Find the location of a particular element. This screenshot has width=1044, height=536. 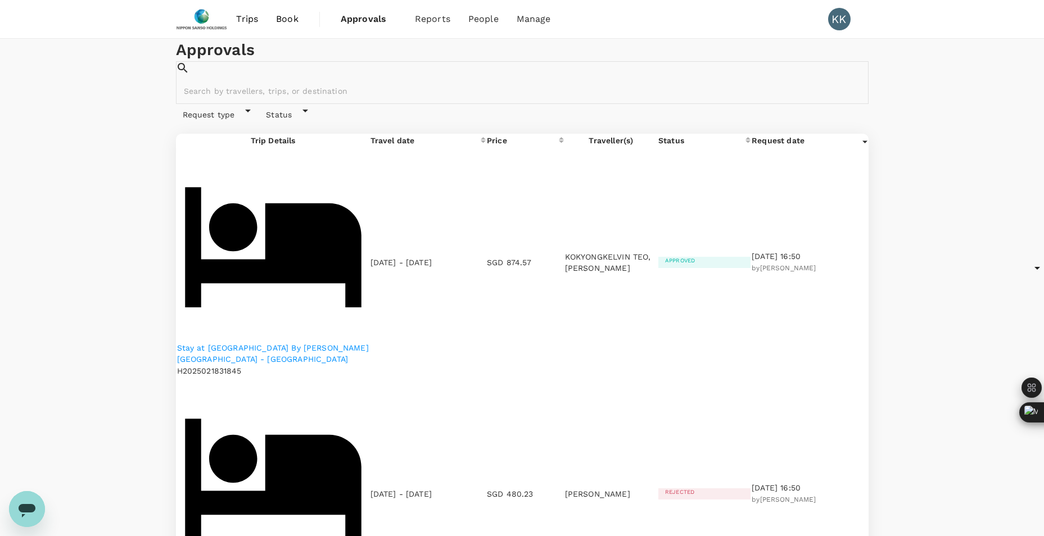

span: Status is located at coordinates (279, 115).